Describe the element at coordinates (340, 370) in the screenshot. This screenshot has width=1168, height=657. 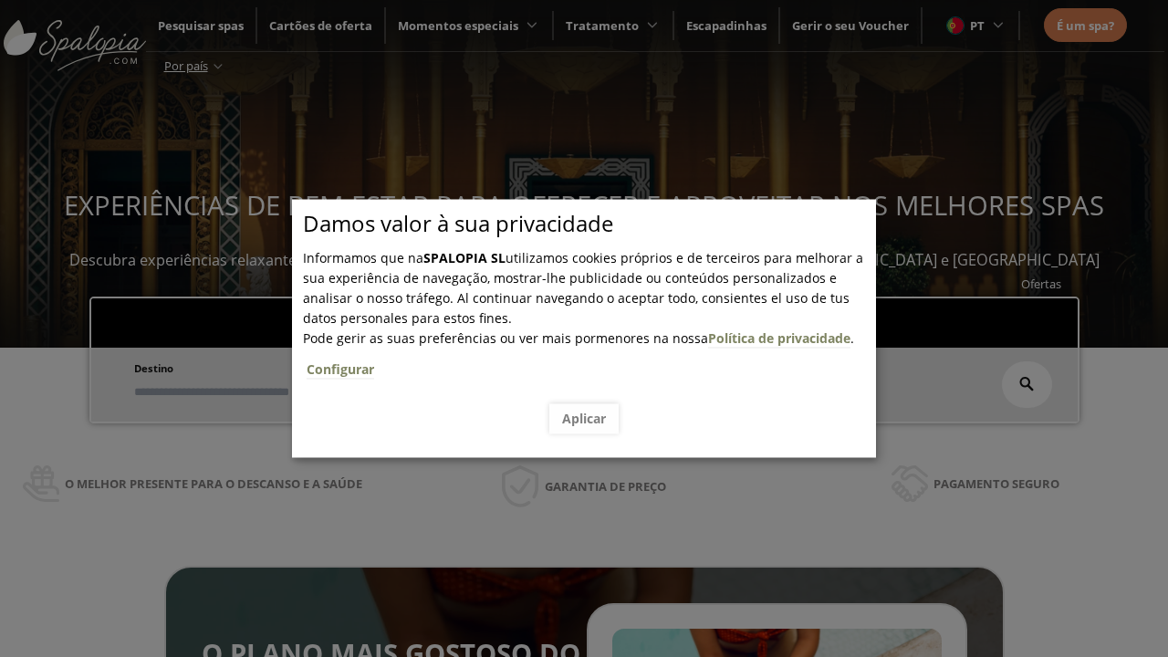
I see `a: Configurar` at that location.